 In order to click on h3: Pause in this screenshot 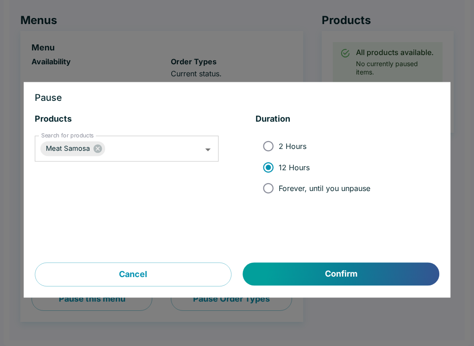, I will do `click(237, 98)`.